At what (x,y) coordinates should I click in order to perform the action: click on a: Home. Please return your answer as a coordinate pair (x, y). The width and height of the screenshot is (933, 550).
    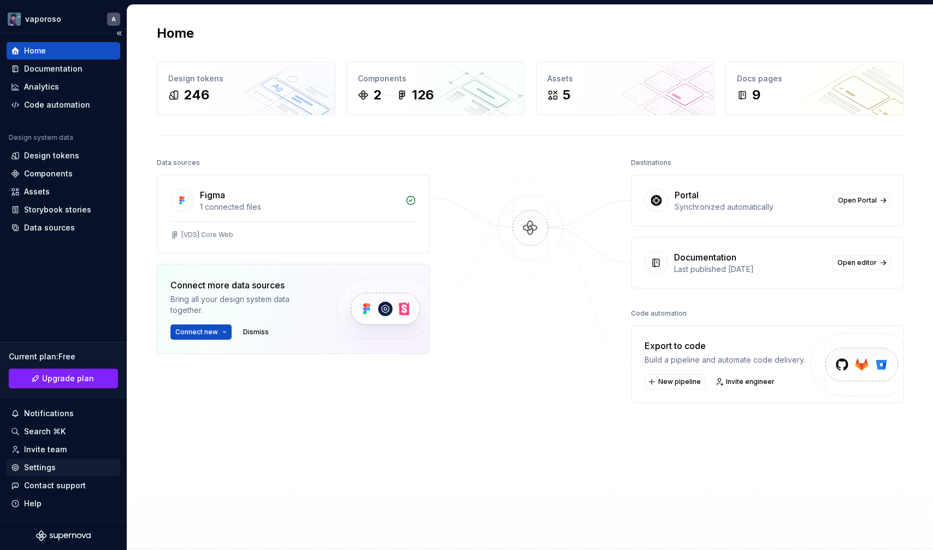
    Looking at the image, I should click on (63, 51).